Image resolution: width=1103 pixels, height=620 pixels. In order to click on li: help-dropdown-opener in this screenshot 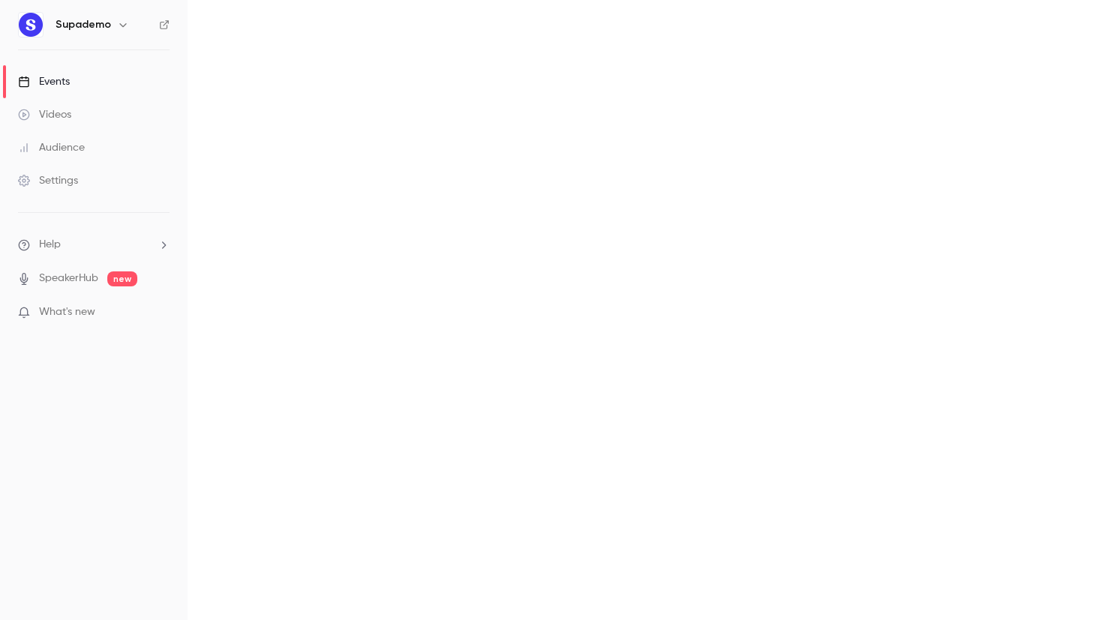, I will do `click(94, 245)`.